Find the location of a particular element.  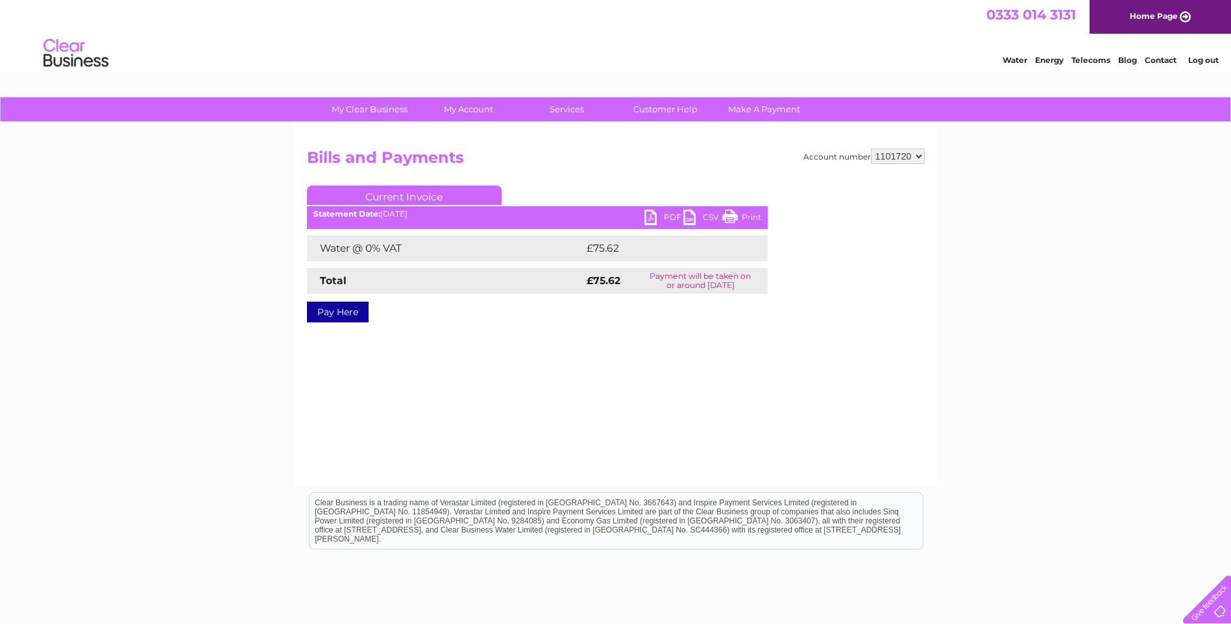

a: Blog is located at coordinates (1127, 60).